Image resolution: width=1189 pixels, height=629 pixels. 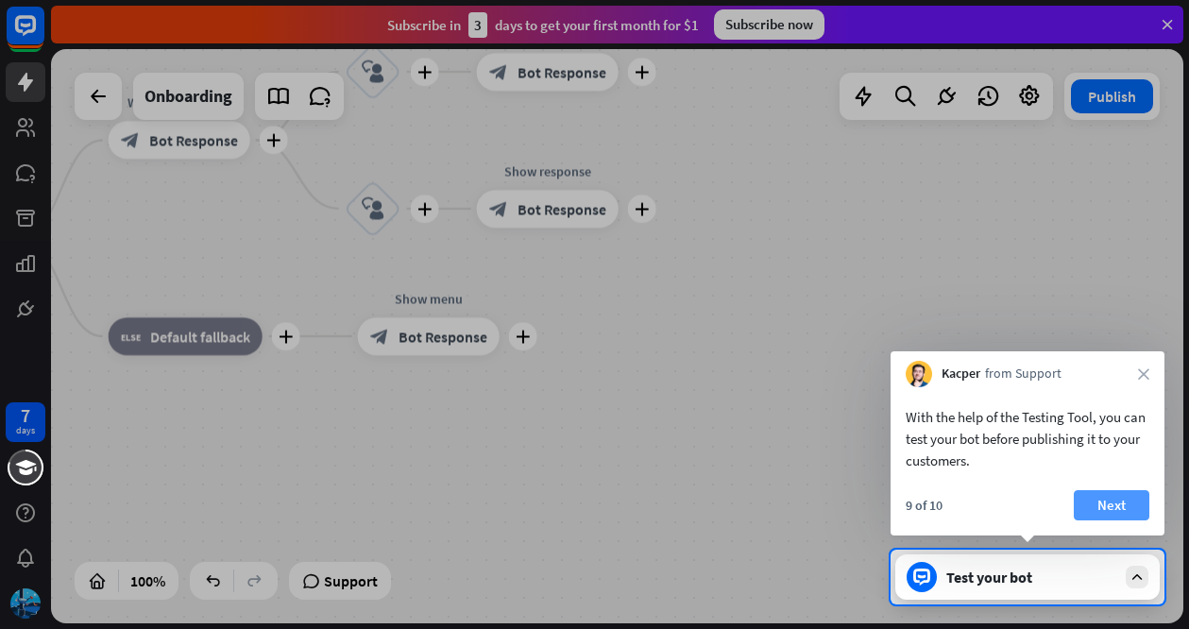 What do you see at coordinates (1023, 374) in the screenshot?
I see `span: from Support` at bounding box center [1023, 374].